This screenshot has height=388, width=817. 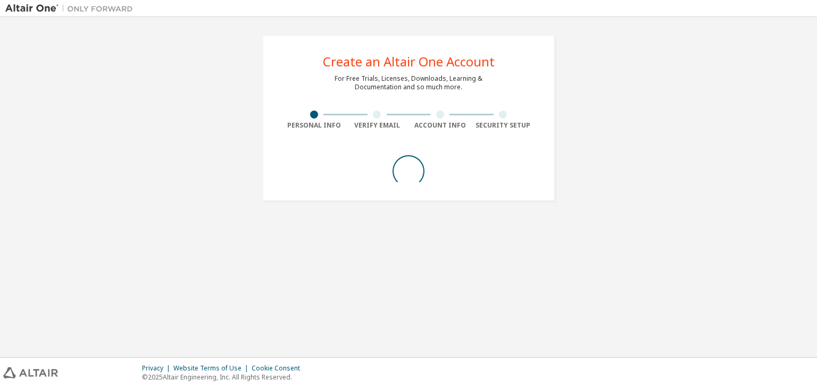 I want to click on div: Create an Altair One Account, so click(x=409, y=62).